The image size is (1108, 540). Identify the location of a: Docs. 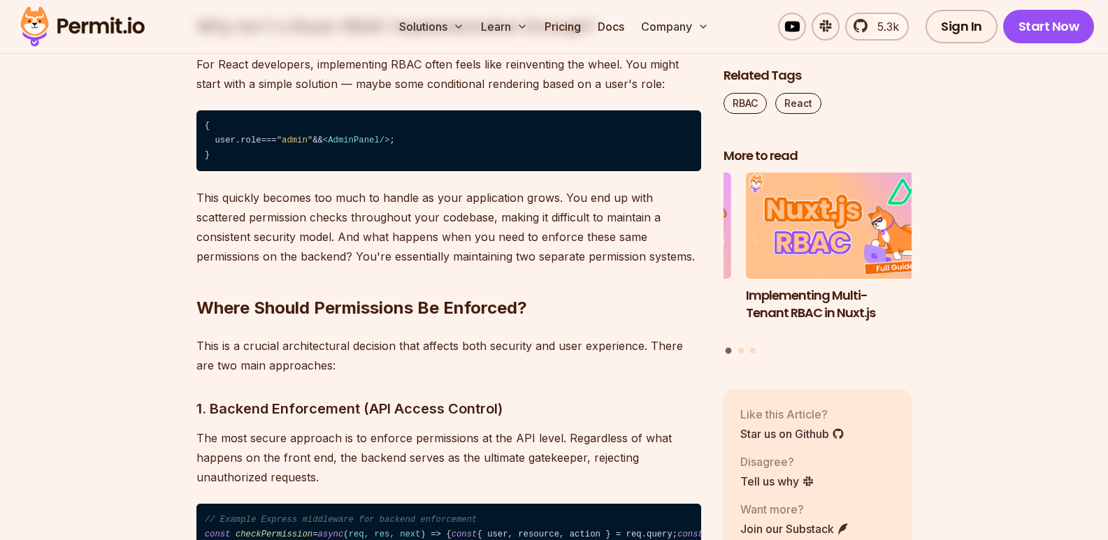
(611, 27).